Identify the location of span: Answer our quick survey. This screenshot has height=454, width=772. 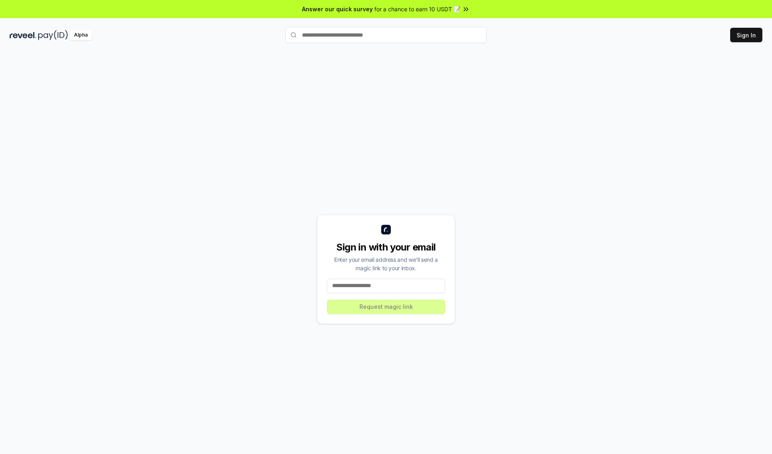
(337, 9).